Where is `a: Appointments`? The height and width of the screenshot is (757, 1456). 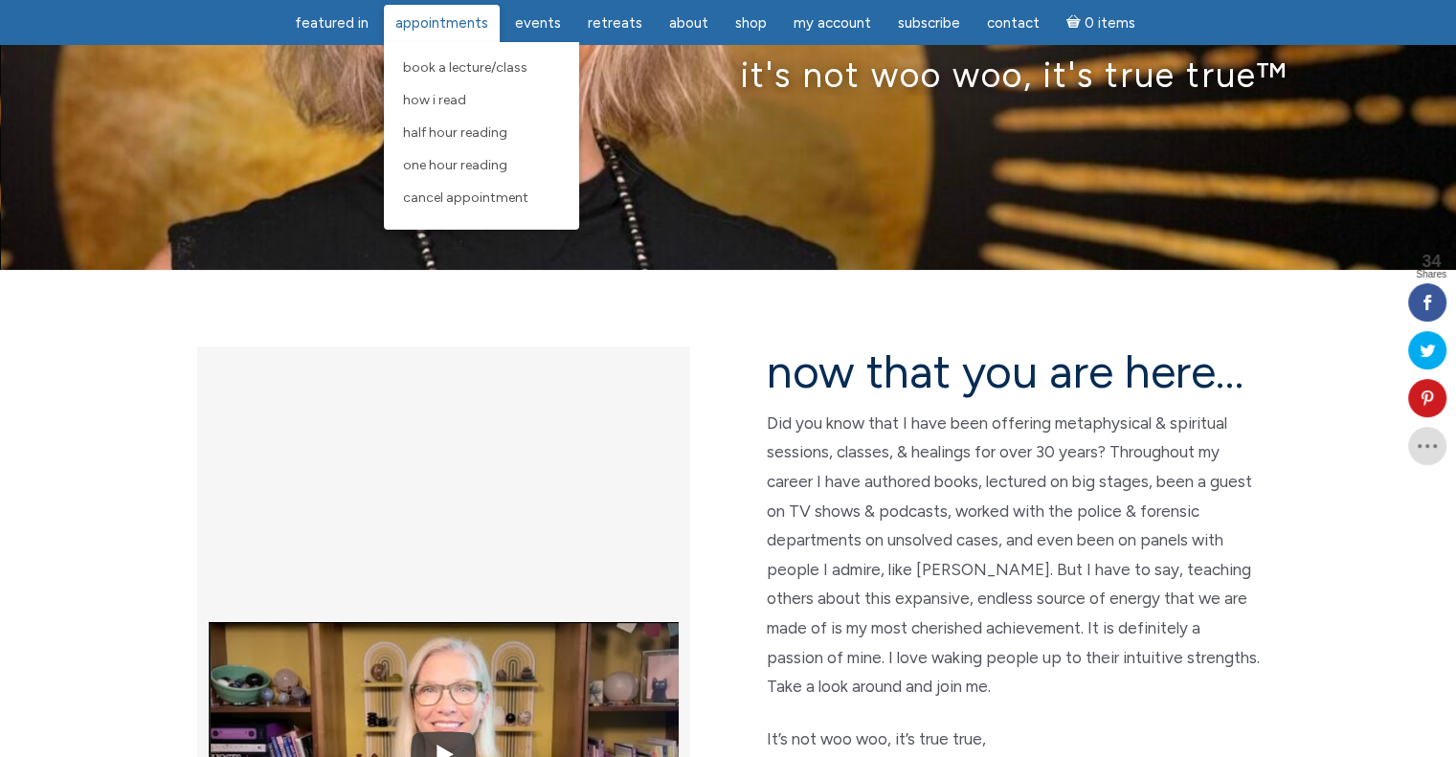 a: Appointments is located at coordinates (441, 23).